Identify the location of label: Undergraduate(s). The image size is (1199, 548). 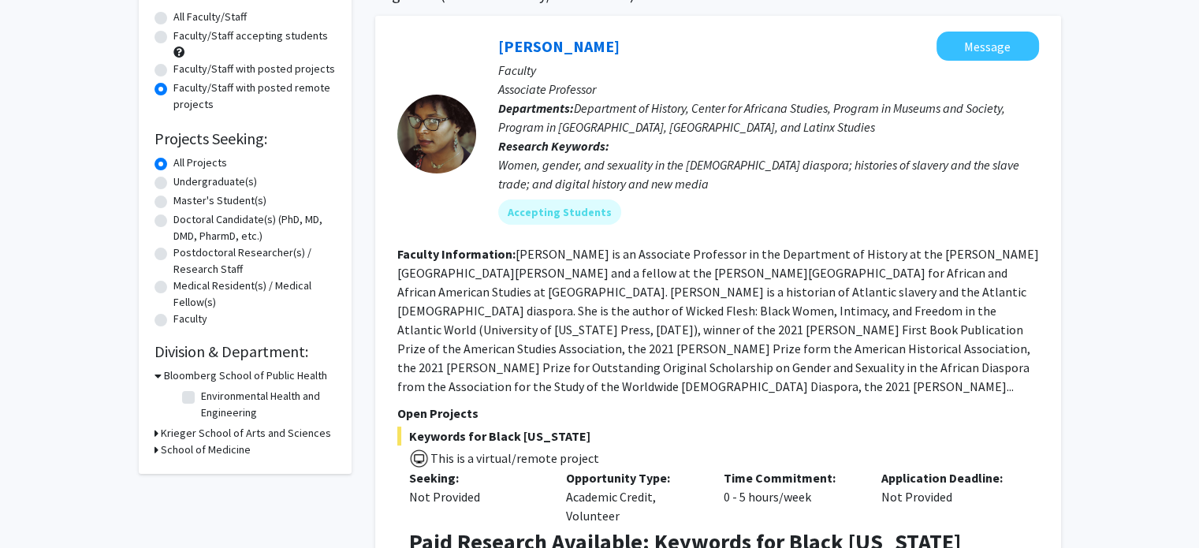
(215, 181).